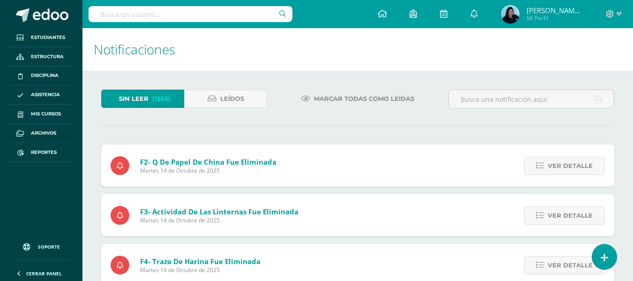 This screenshot has height=281, width=633. I want to click on a: Mis cursos, so click(41, 114).